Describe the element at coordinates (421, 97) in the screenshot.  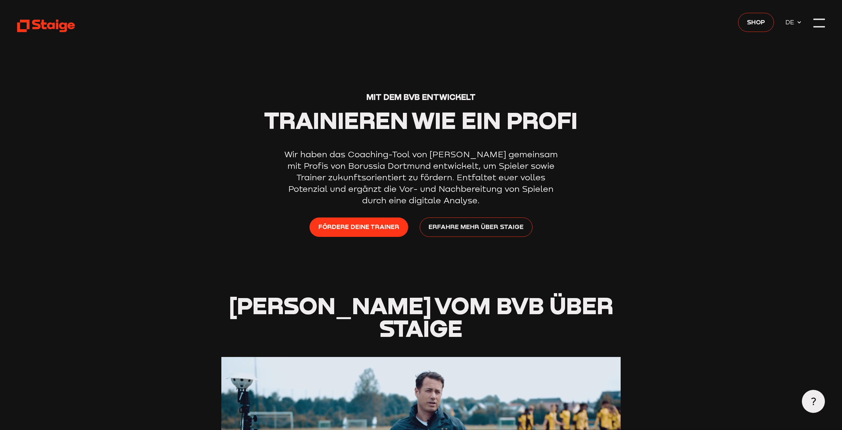
I see `span: Mit dem BVB entwickelt` at that location.